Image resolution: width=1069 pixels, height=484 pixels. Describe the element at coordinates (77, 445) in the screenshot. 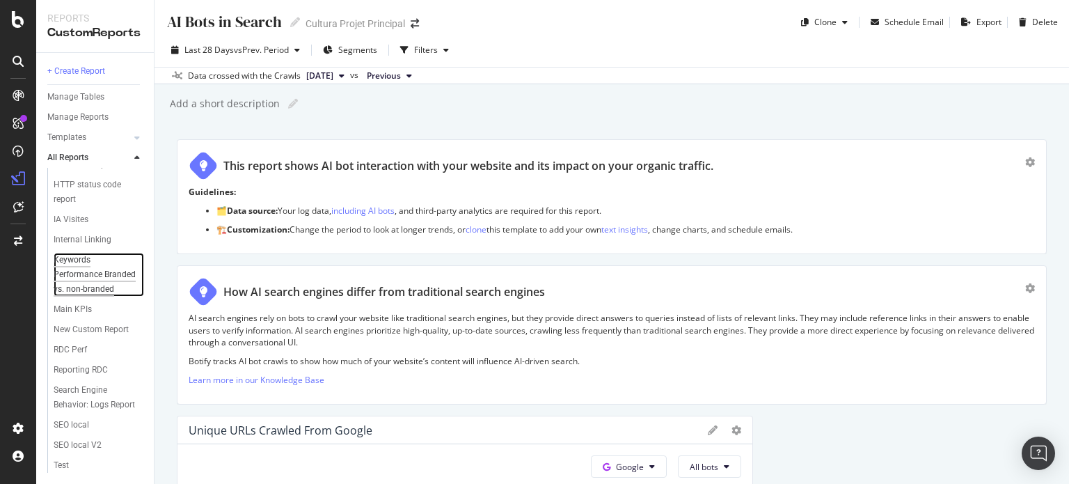

I see `div: SEO local V2` at that location.